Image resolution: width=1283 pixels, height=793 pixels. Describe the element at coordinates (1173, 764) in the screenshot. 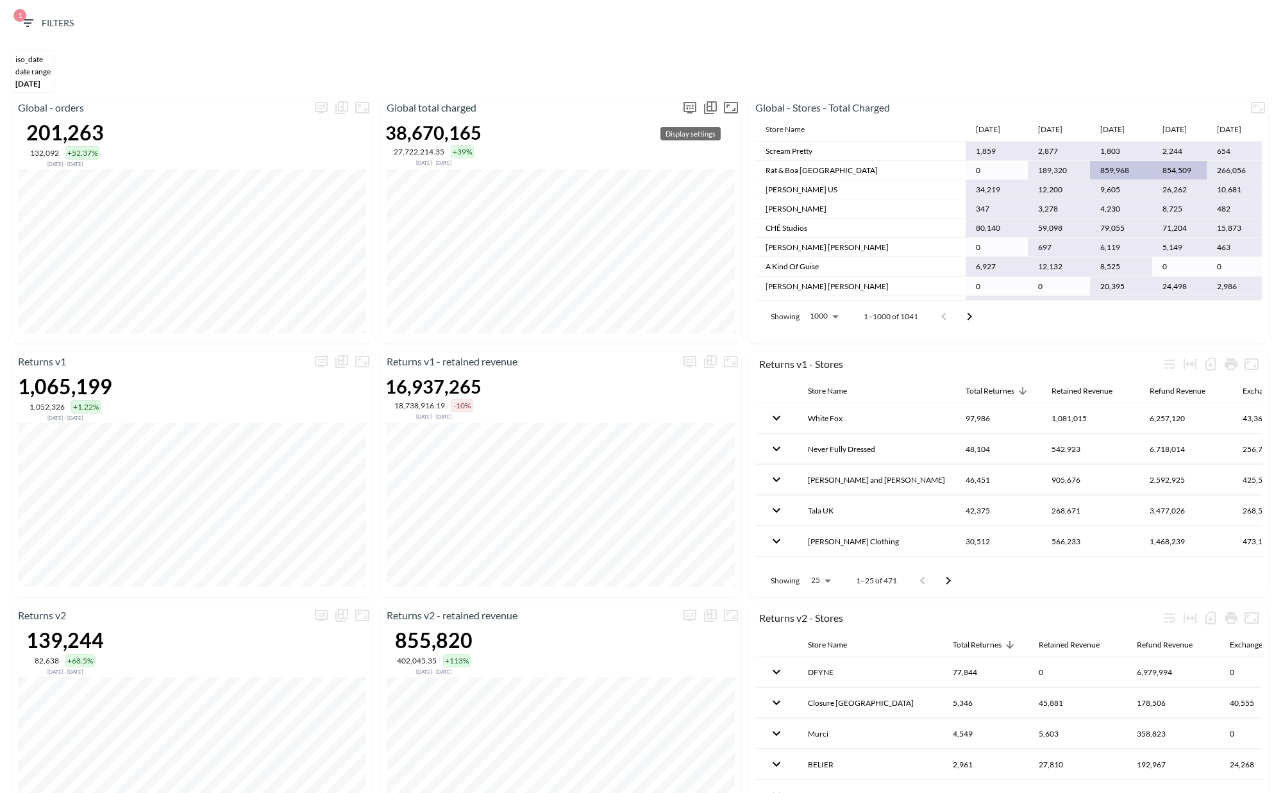

I see `th: 192,967` at that location.